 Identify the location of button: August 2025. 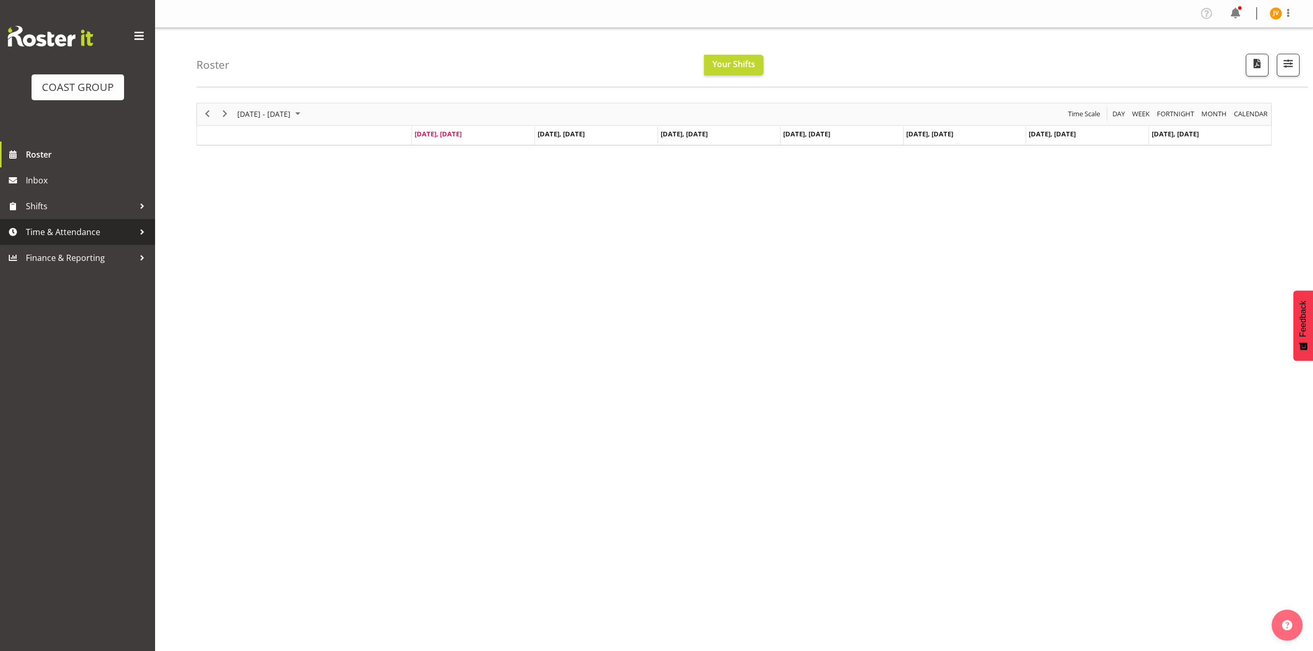
(270, 114).